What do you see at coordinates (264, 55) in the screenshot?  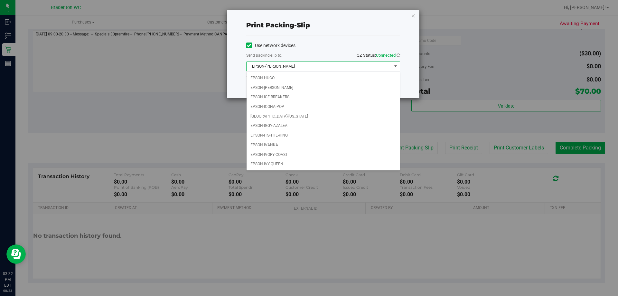 I see `label: Send packing-slip to:` at bounding box center [264, 55].